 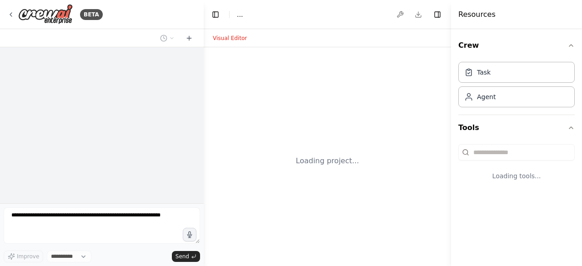 I want to click on button: Tools, so click(x=517, y=128).